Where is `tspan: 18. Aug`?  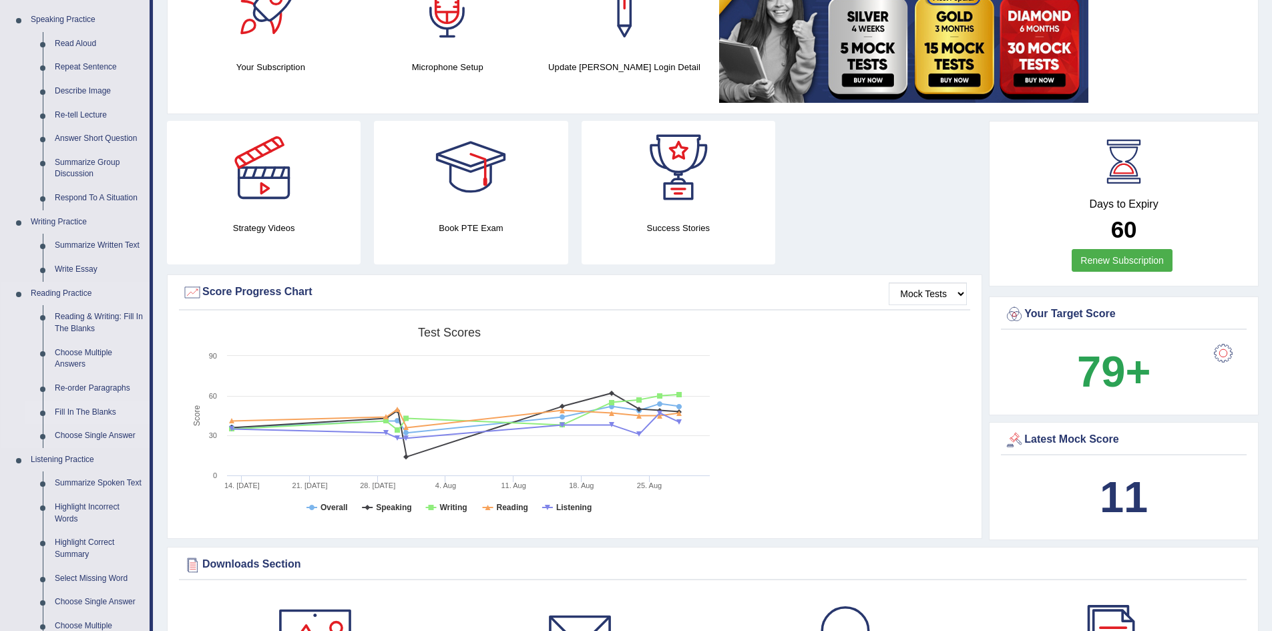 tspan: 18. Aug is located at coordinates (581, 485).